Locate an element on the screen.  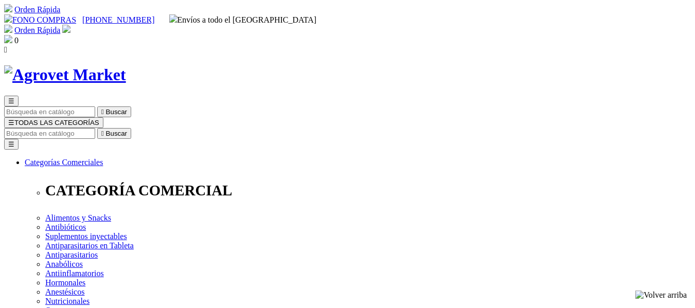
a: Antiinflamatorios is located at coordinates (75, 273).